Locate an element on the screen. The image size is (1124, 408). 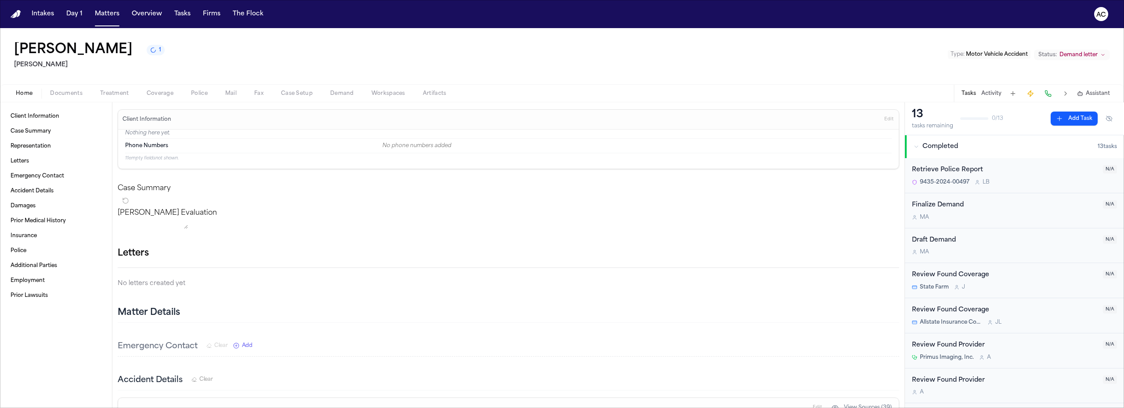
button: Completed13tasks is located at coordinates (1015, 147).